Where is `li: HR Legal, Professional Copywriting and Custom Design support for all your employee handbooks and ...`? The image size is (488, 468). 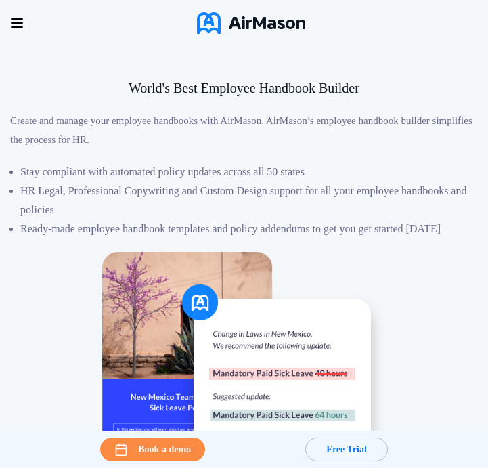
li: HR Legal, Professional Copywriting and Custom Design support for all your employee handbooks and ... is located at coordinates (249, 201).